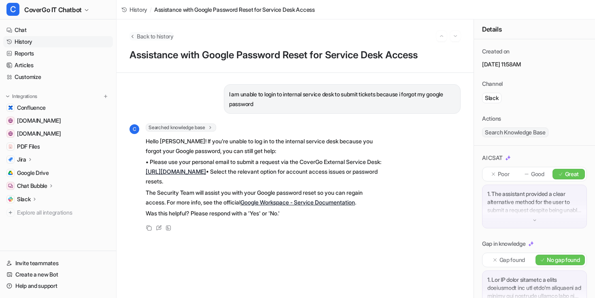  What do you see at coordinates (264, 198) in the screenshot?
I see `p: The Security Team will assist you with your Google password reset so you can regain access. For m...` at bounding box center [264, 198].